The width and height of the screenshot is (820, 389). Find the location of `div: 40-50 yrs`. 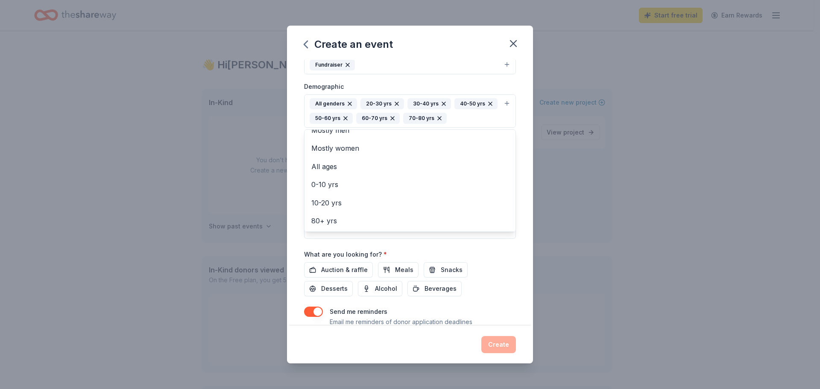

div: 40-50 yrs is located at coordinates (476, 104).